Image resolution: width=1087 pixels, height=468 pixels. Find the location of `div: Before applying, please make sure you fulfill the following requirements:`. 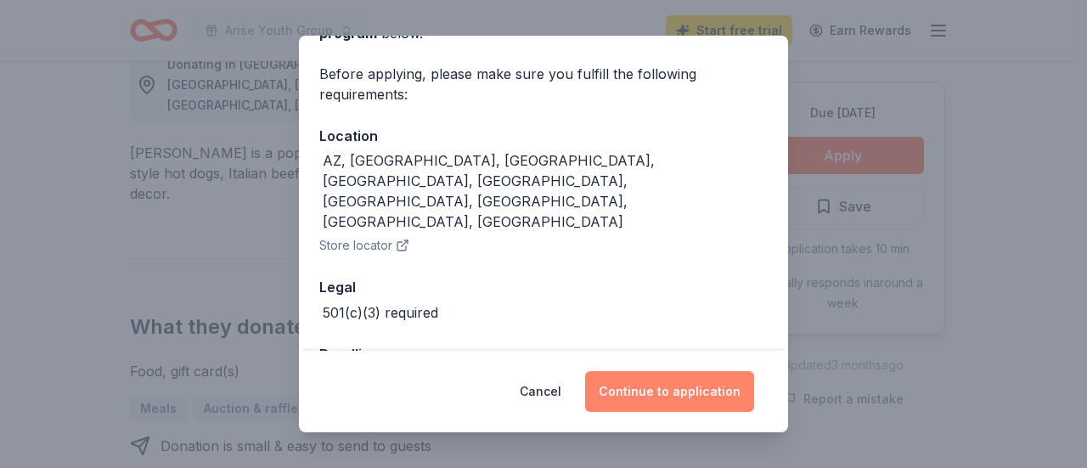

div: Before applying, please make sure you fulfill the following requirements: is located at coordinates (543, 84).